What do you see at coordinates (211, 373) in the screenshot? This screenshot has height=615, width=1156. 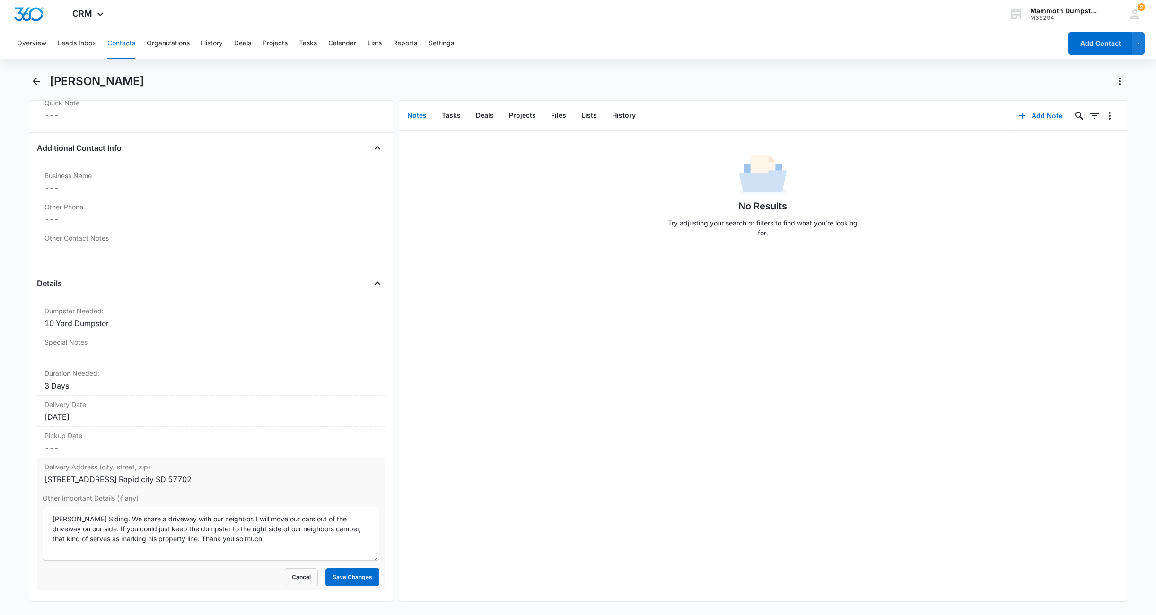 I see `label: Duration Needed:` at bounding box center [211, 373].